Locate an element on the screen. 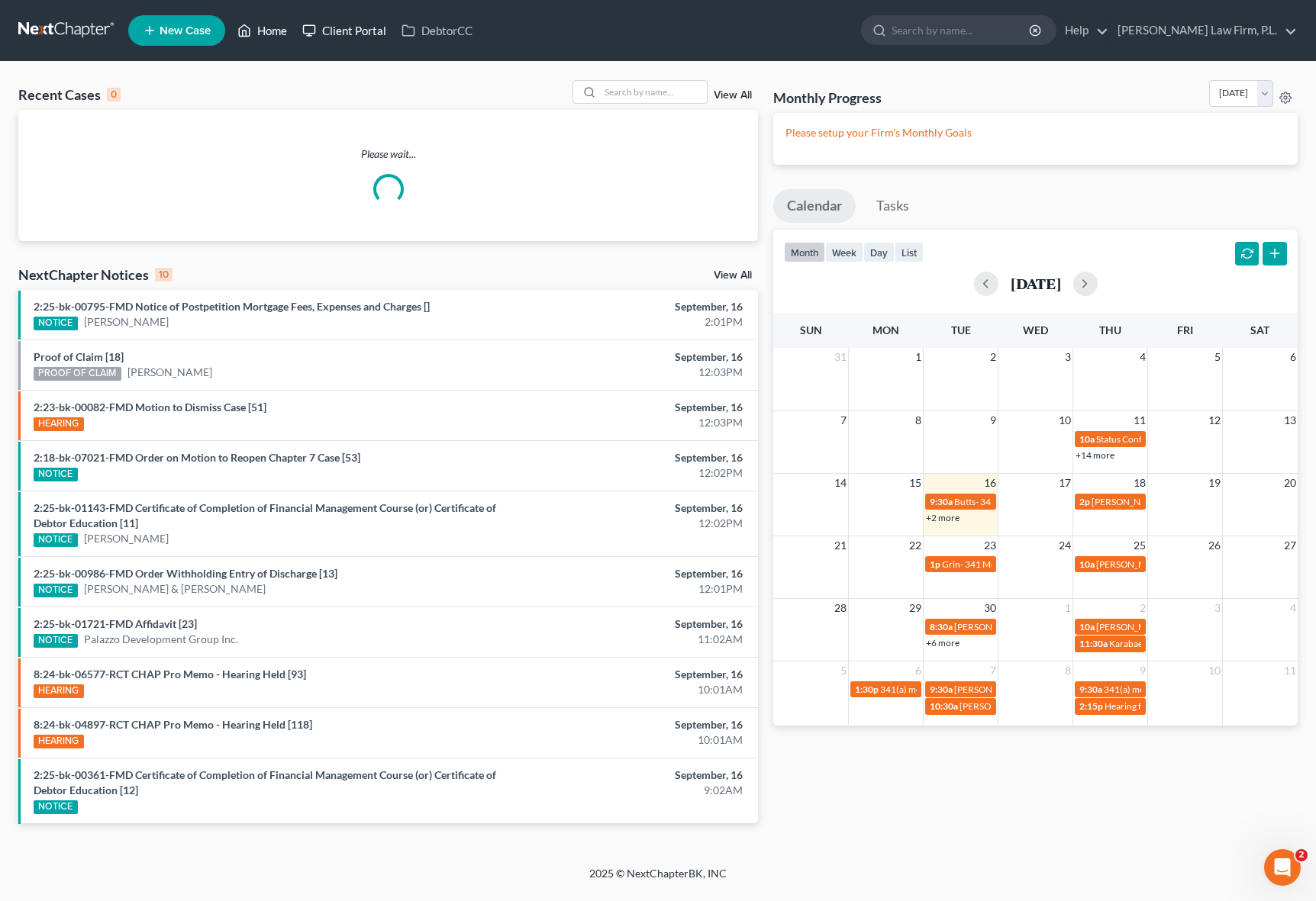  span: New Case is located at coordinates (185, 30).